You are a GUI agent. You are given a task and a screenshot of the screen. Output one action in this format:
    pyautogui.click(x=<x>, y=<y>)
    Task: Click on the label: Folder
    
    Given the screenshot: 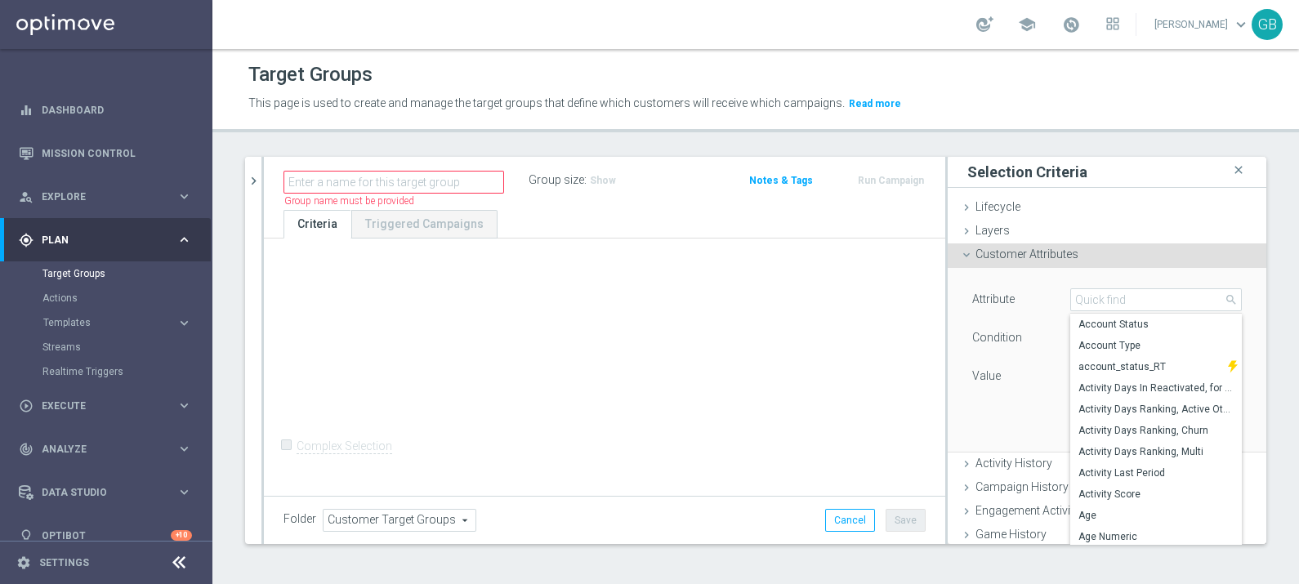 What is the action you would take?
    pyautogui.click(x=300, y=519)
    